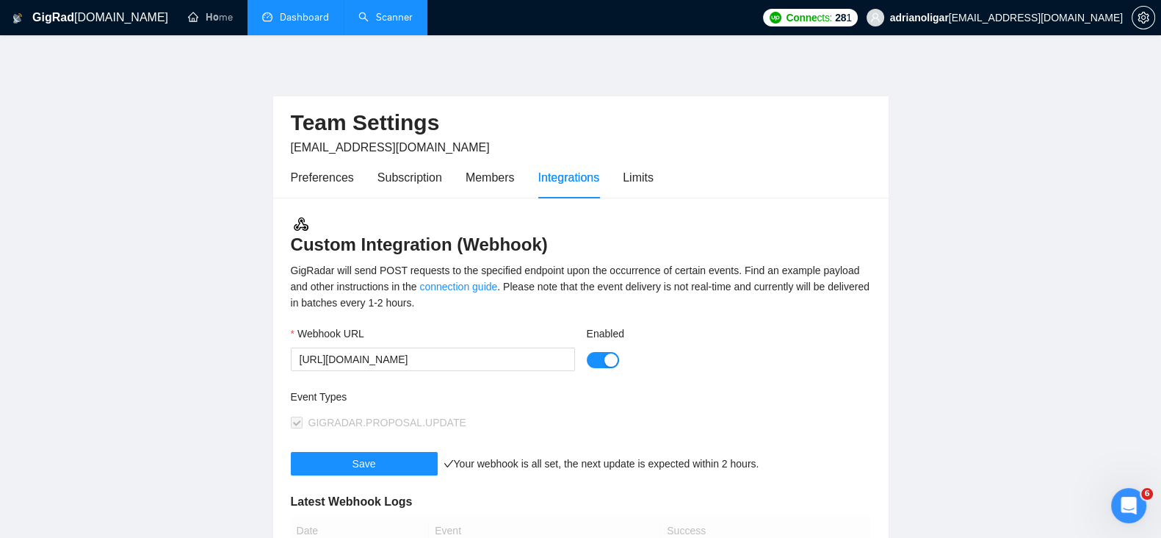 The image size is (1161, 538). I want to click on span: GIGRADAR.PROPOSAL.UPDATE, so click(387, 422).